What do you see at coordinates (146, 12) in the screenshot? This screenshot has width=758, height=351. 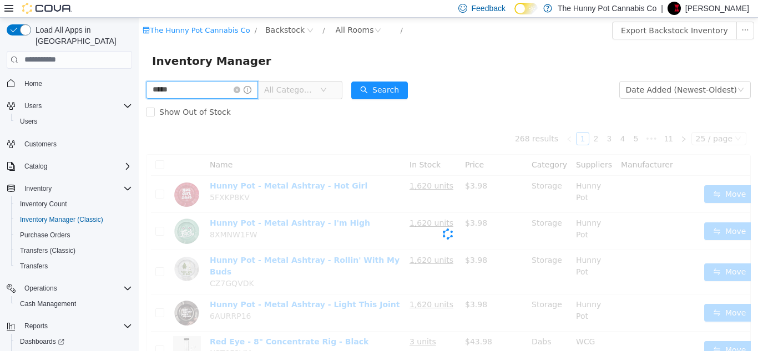 I see `span: Backstock` at bounding box center [146, 12].